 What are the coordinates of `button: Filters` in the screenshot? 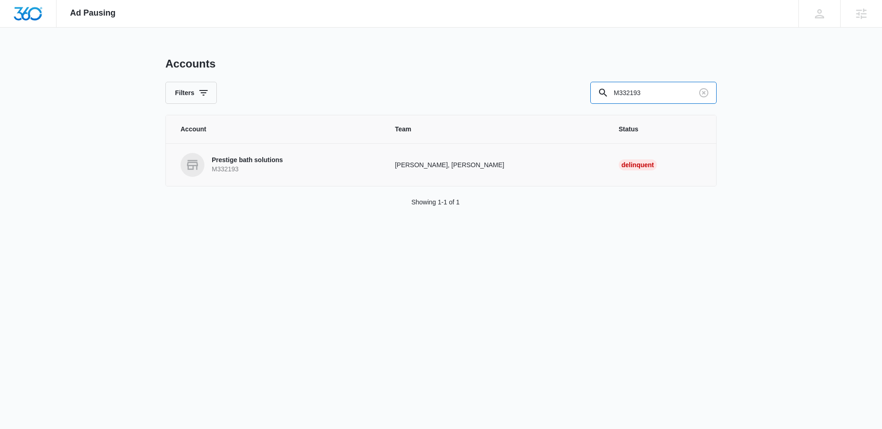 It's located at (191, 93).